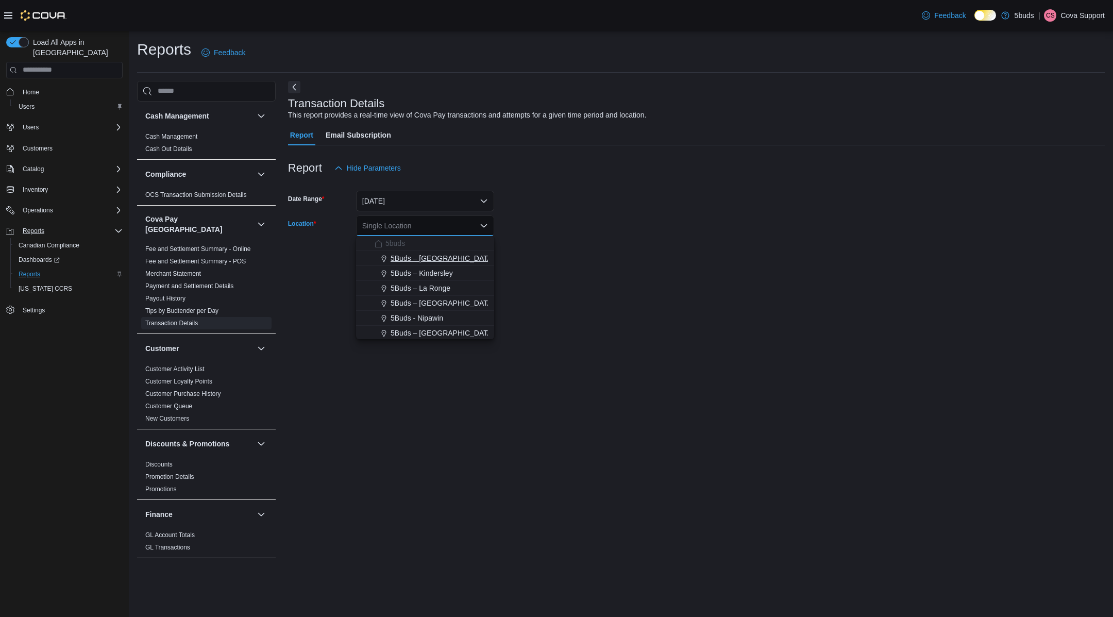 This screenshot has width=1113, height=617. Describe the element at coordinates (425, 273) in the screenshot. I see `button: 5Buds – Kindersley` at that location.